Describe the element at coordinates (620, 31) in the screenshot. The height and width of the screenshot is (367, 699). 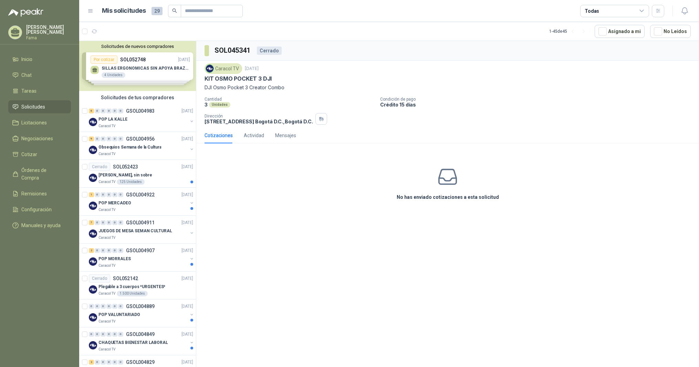
I see `button: Asignado a mi` at that location.